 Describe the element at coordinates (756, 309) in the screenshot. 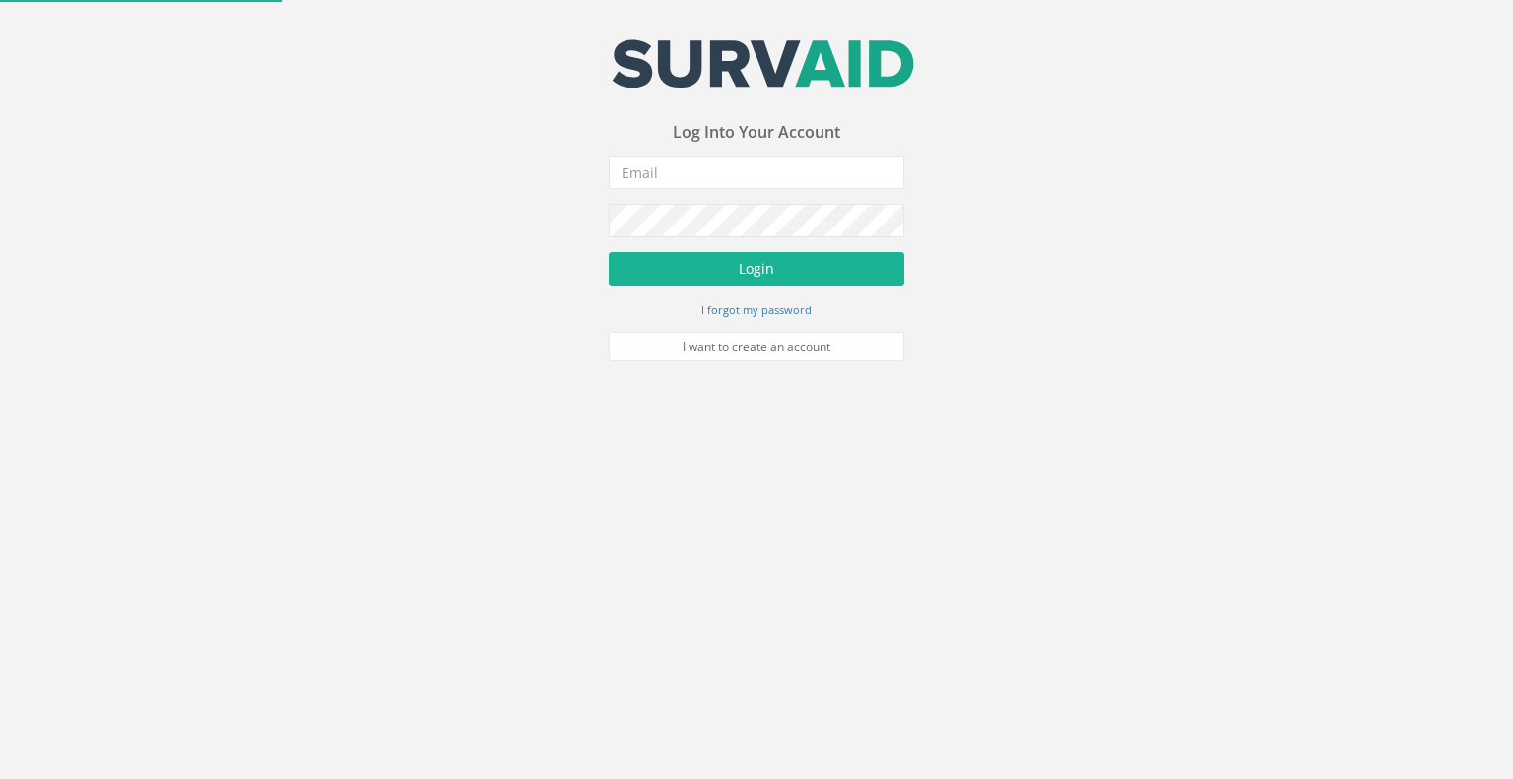

I see `a: I forgot my password` at that location.